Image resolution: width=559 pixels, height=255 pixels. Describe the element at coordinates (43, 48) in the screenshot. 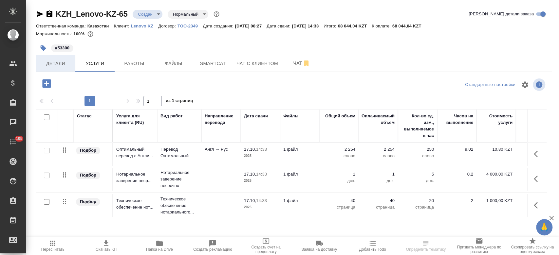

I see `button: Добавить тэг` at that location.